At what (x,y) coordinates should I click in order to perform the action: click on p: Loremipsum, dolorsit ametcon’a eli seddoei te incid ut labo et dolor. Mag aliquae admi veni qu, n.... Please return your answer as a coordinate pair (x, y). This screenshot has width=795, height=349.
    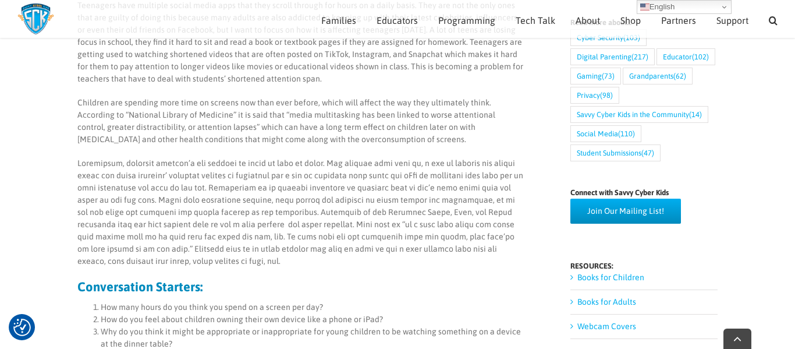
    Looking at the image, I should click on (300, 212).